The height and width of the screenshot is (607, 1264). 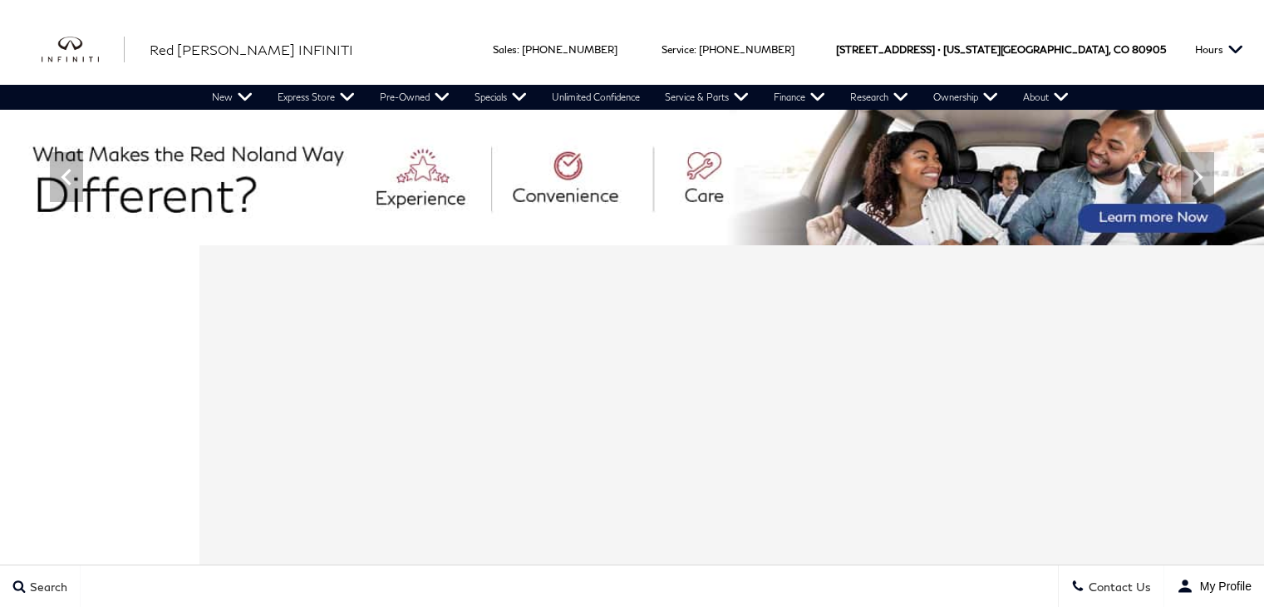 I want to click on a: Ownership, so click(x=966, y=97).